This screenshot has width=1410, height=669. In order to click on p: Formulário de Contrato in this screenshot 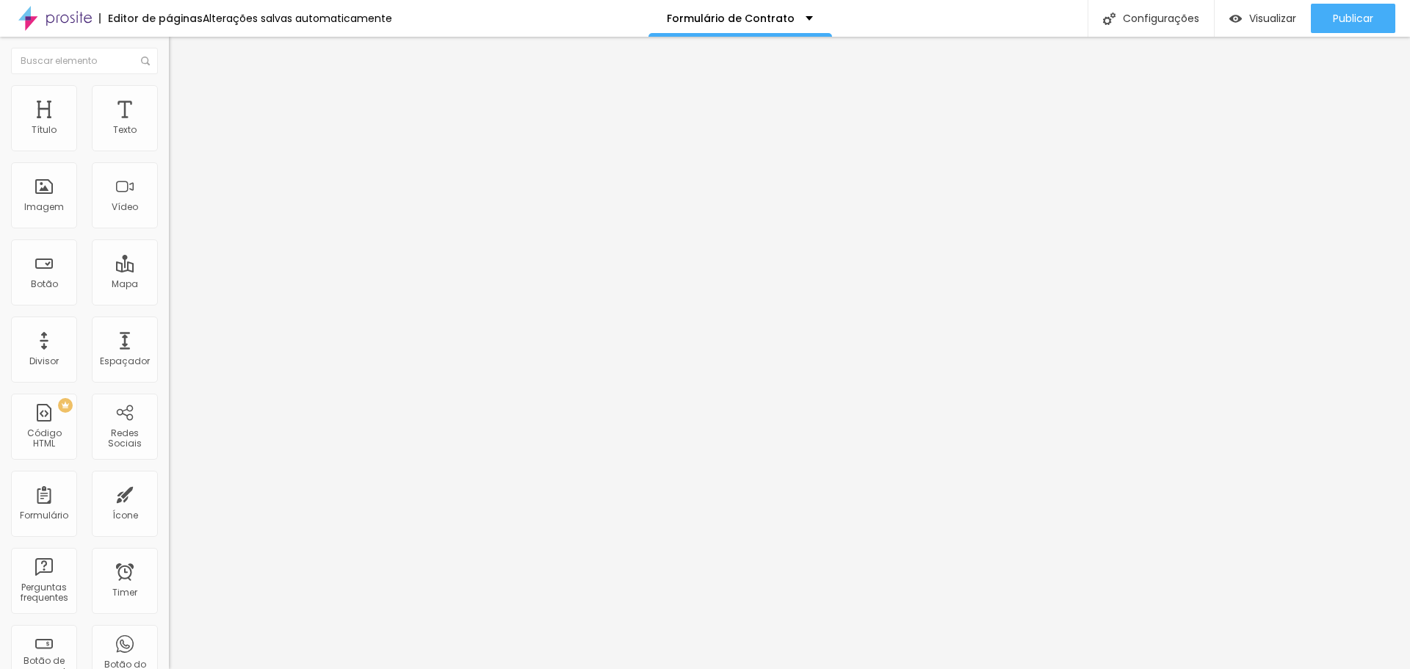, I will do `click(731, 18)`.